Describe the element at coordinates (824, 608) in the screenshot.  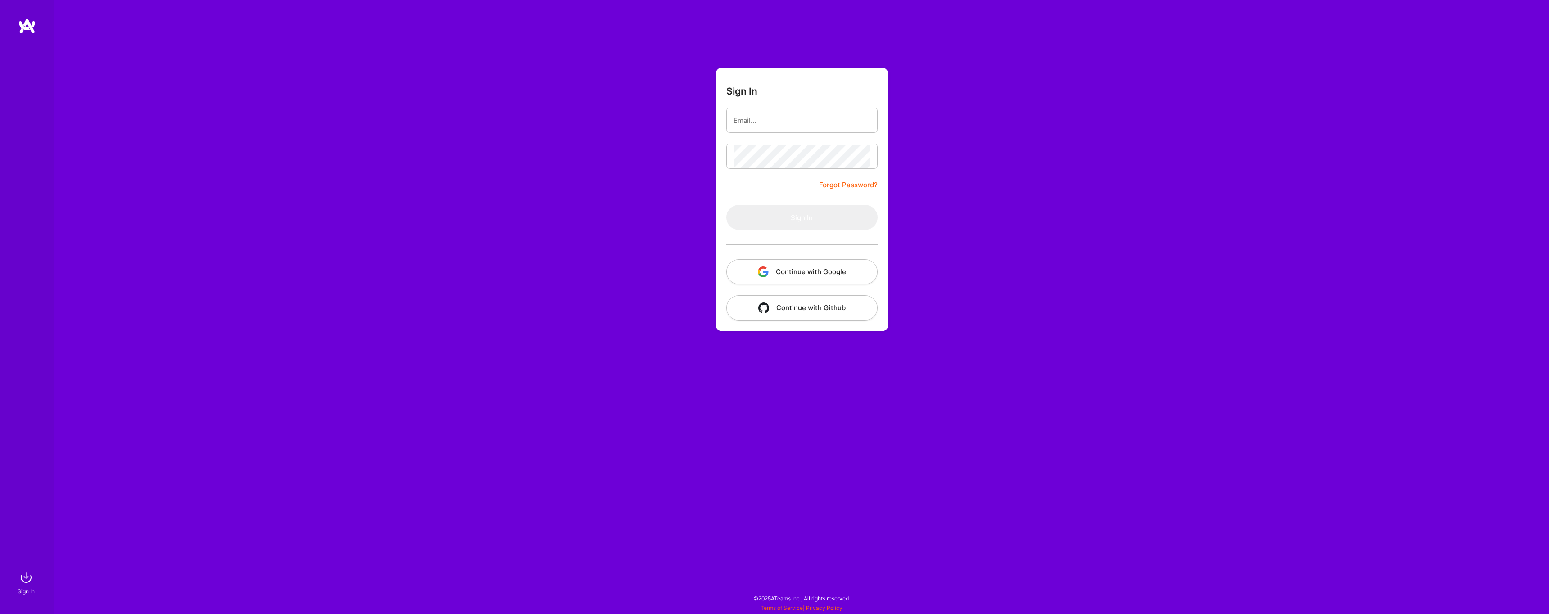
I see `a: Privacy Policy` at that location.